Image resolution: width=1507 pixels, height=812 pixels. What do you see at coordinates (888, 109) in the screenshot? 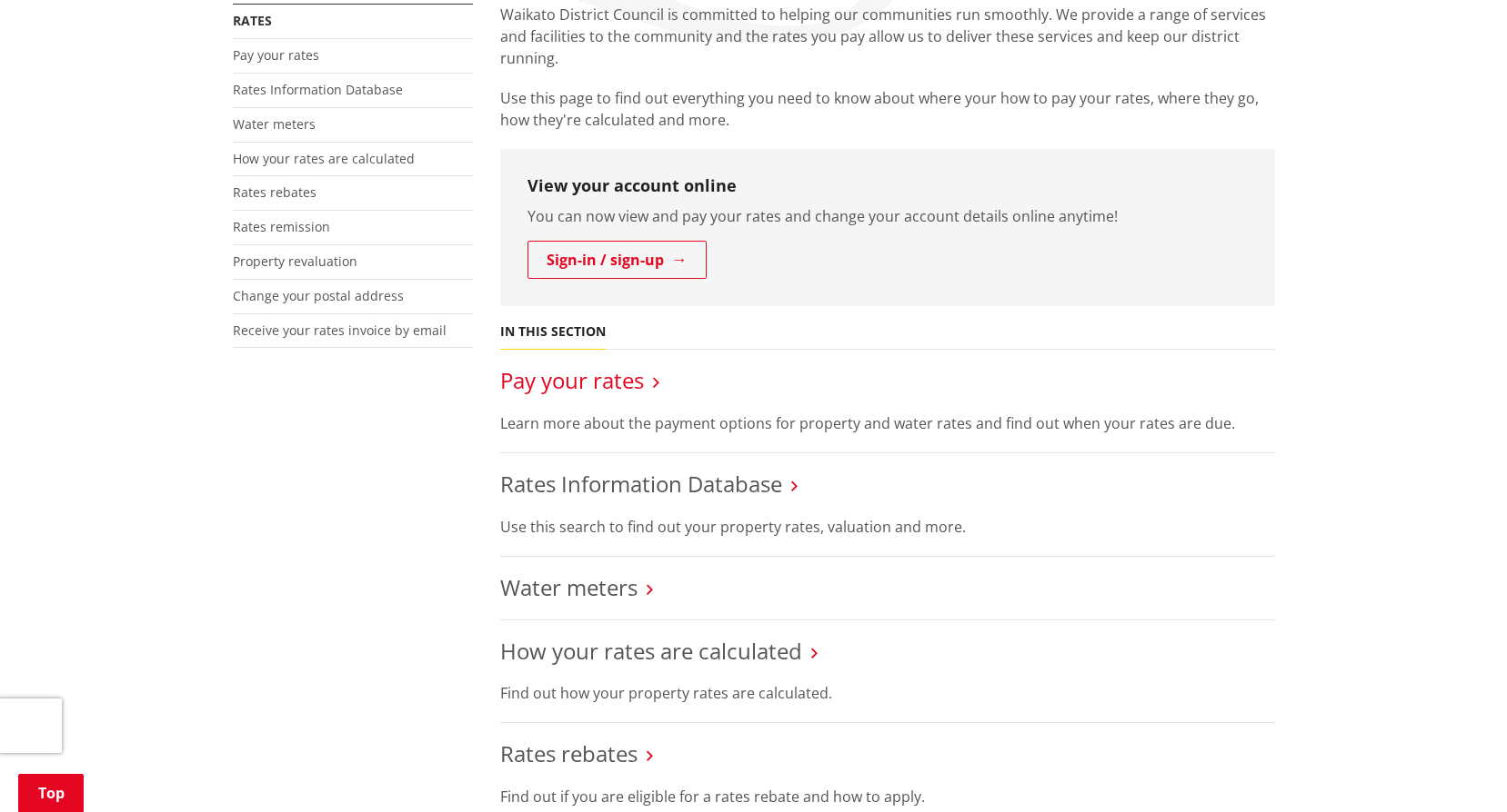
I see `p: Use this page to find out everything you need to know about where your how to pay your rates, whe...` at bounding box center [888, 109].